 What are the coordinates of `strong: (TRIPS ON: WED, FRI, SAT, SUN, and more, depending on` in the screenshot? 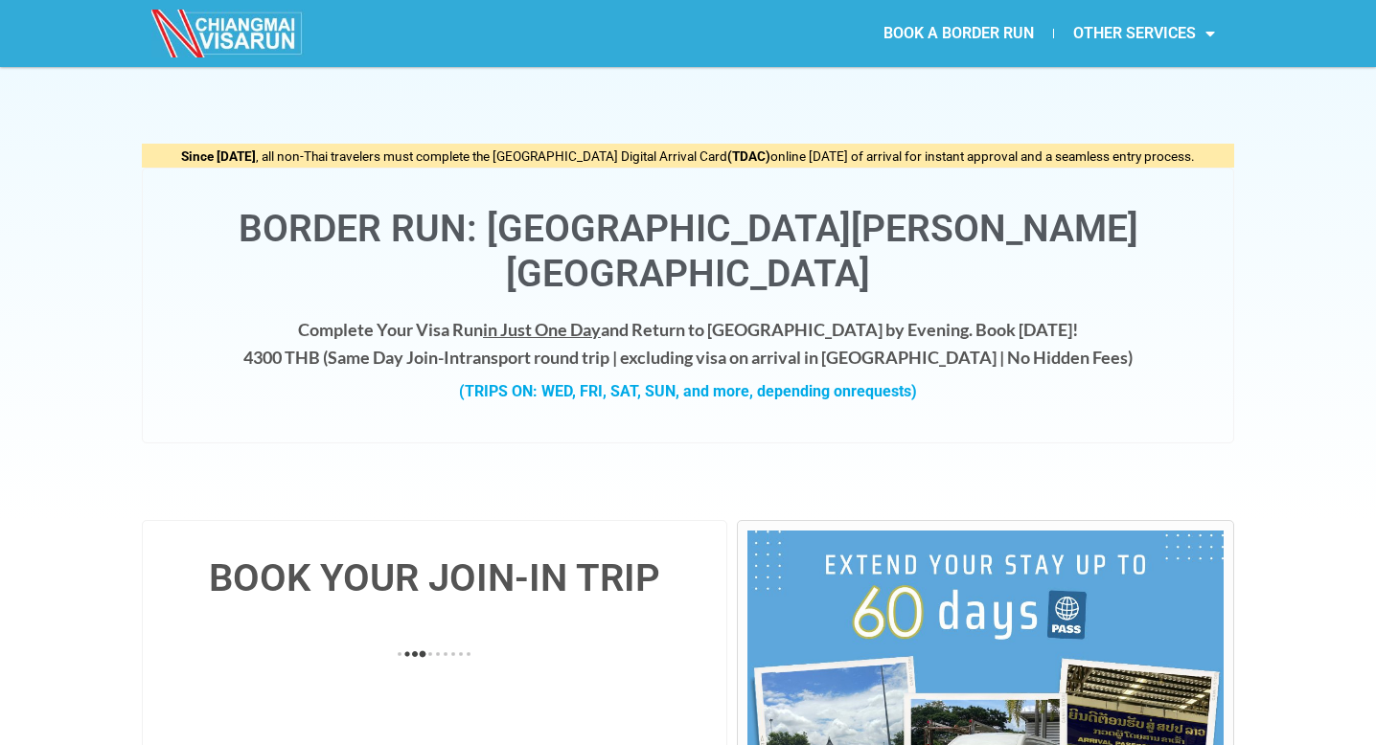 It's located at (688, 391).